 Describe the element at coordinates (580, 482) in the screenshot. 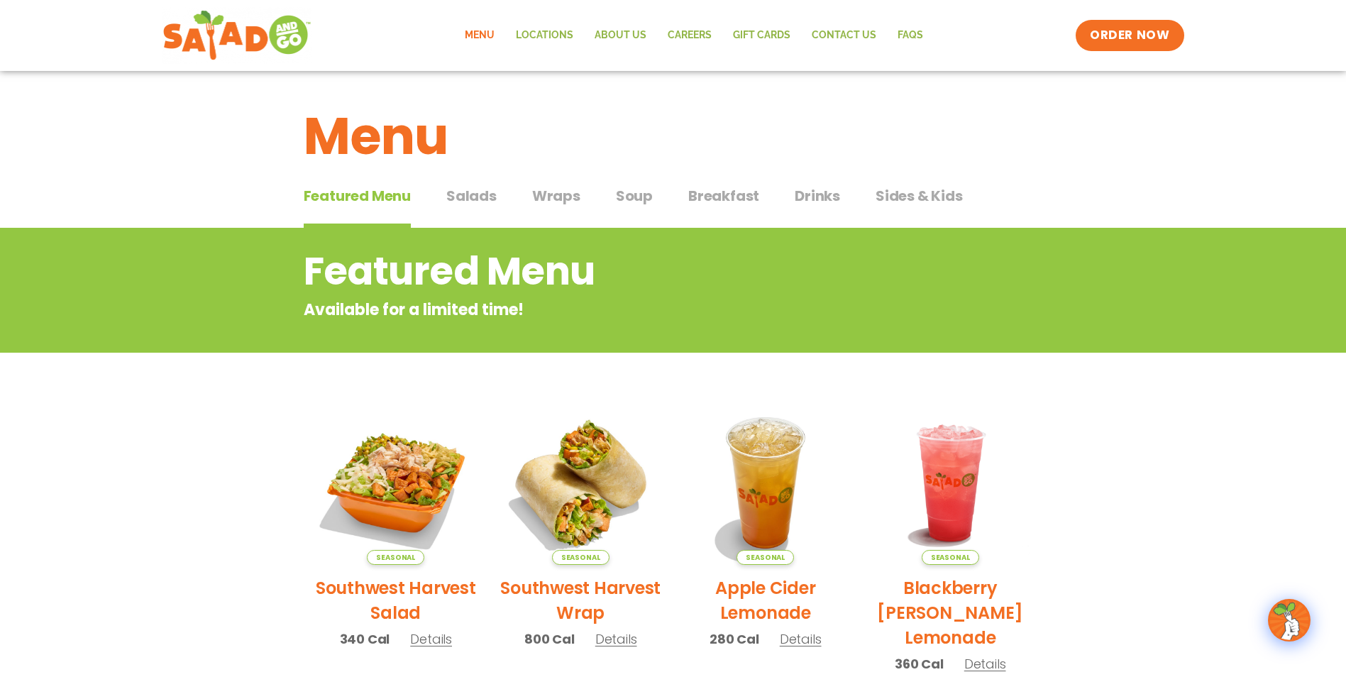

I see `img: Product photo for Southwest Harvest Wrap` at that location.